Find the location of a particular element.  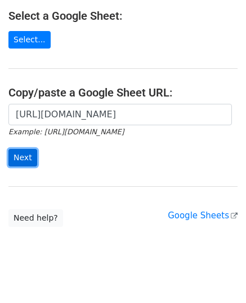

div: Widget de chat is located at coordinates (218, 276).